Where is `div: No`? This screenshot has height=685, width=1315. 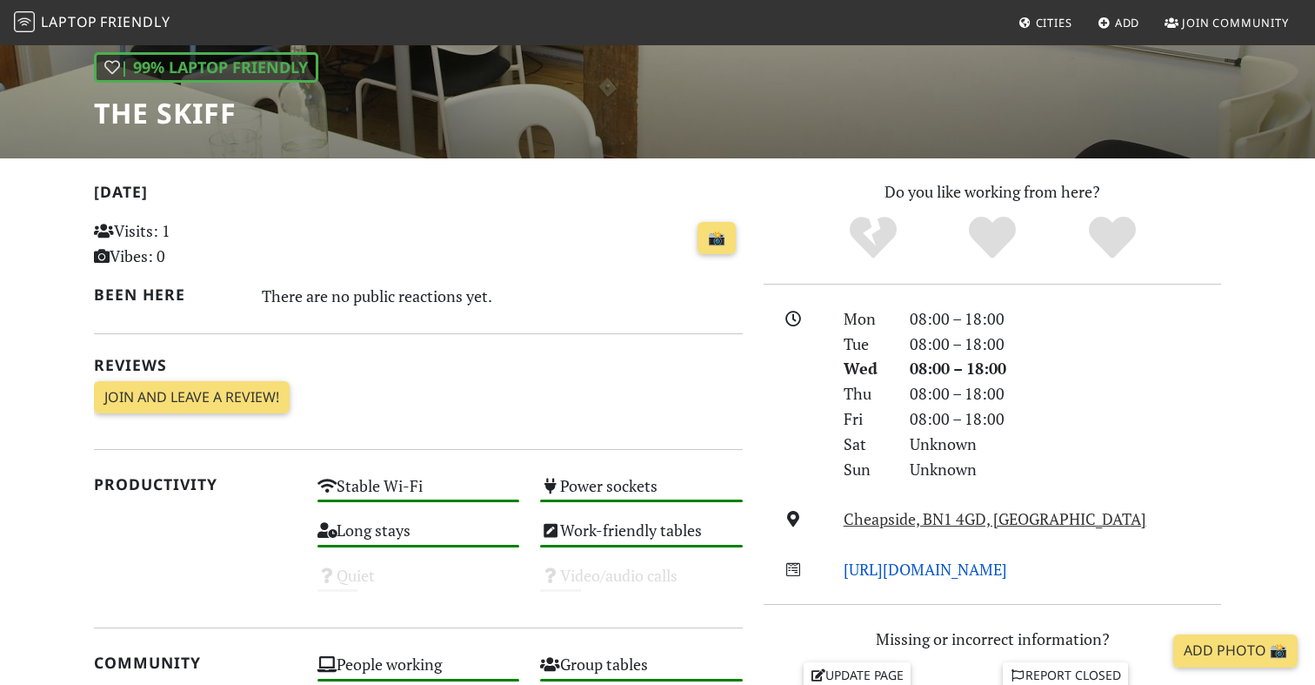 div: No is located at coordinates (873, 237).